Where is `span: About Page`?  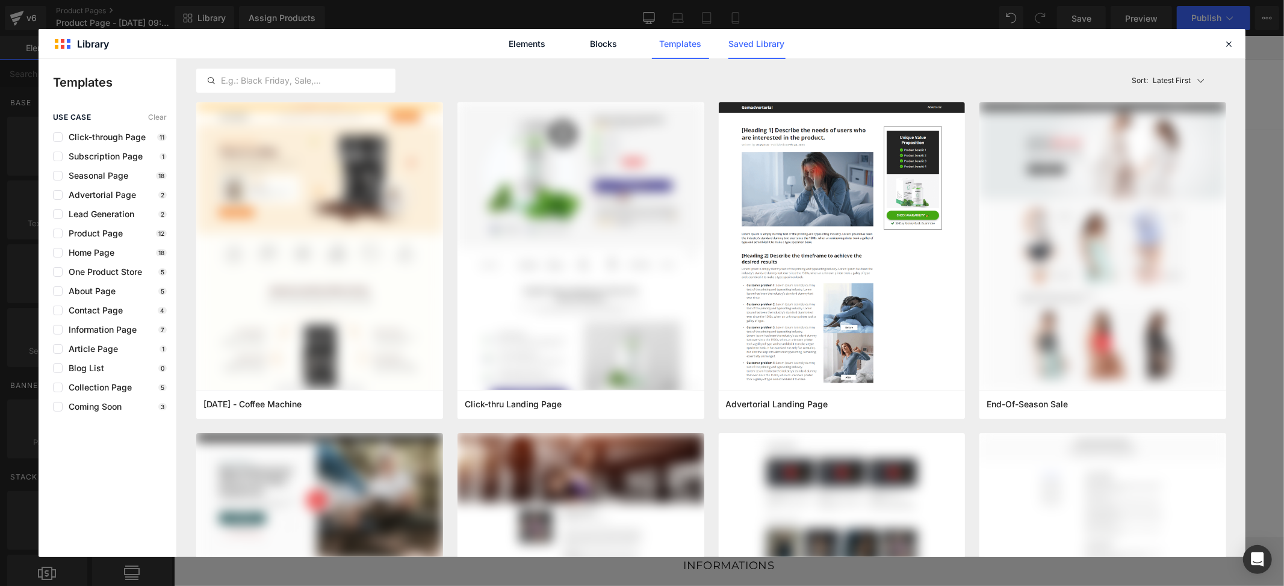
span: About Page is located at coordinates (89, 291).